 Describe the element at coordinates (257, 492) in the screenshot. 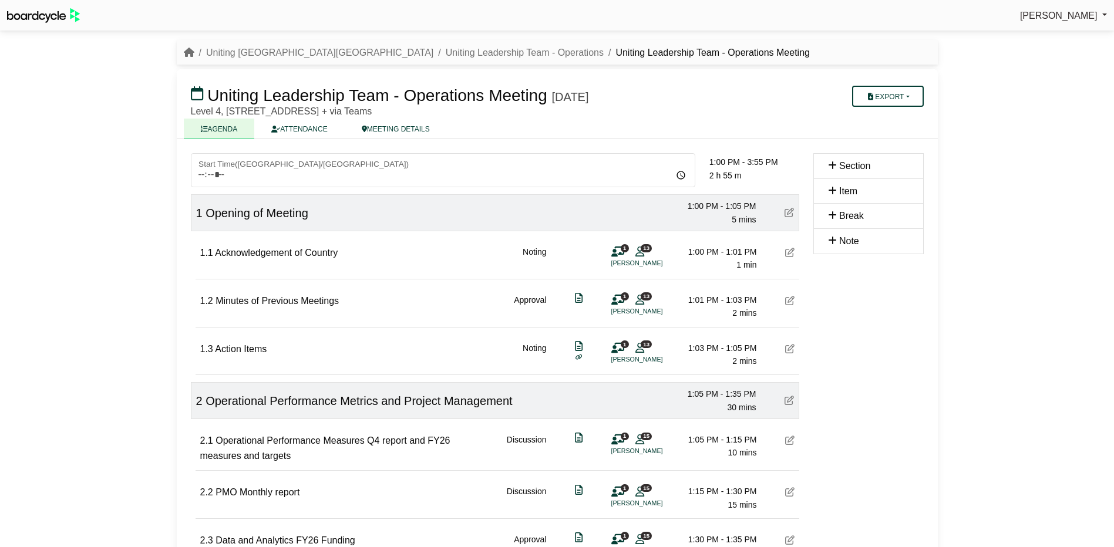

I see `span: PMO Monthly report` at that location.